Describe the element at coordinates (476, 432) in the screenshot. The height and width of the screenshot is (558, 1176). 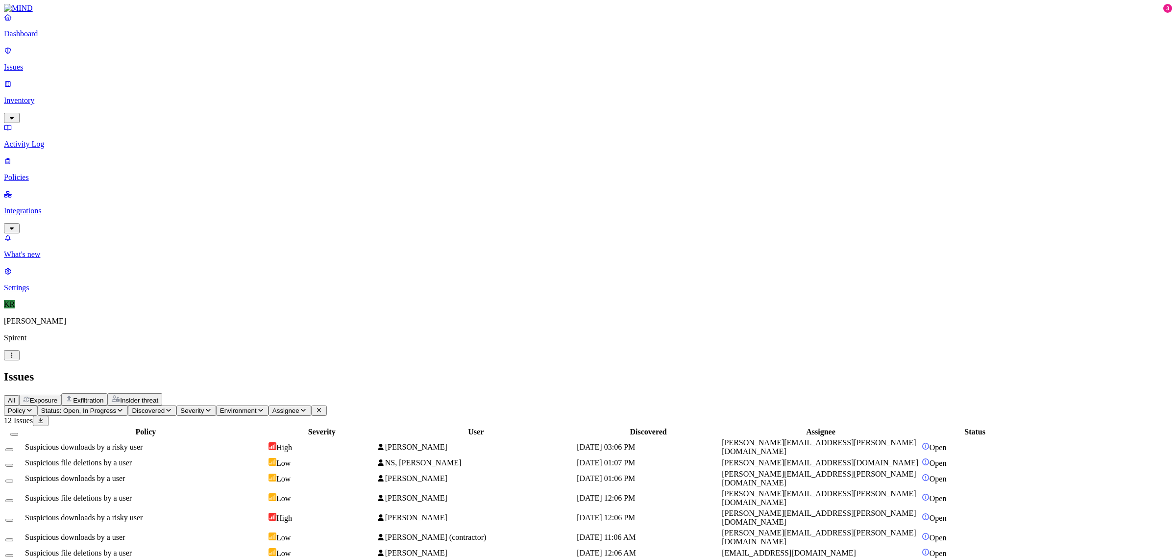
I see `div: User` at that location.